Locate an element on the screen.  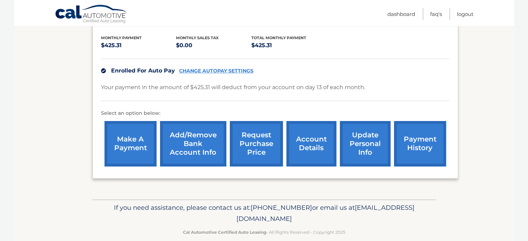
a: account details is located at coordinates (311, 144).